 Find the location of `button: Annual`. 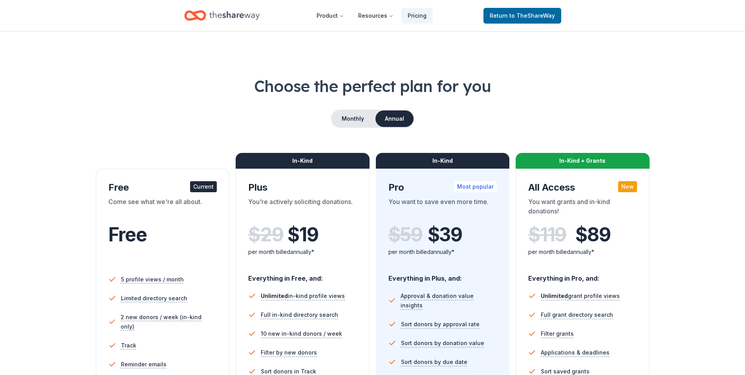

button: Annual is located at coordinates (394, 119).